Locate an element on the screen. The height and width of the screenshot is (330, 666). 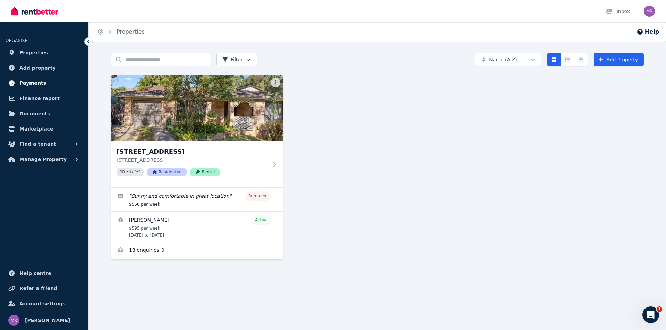
button: Help is located at coordinates (647, 32).